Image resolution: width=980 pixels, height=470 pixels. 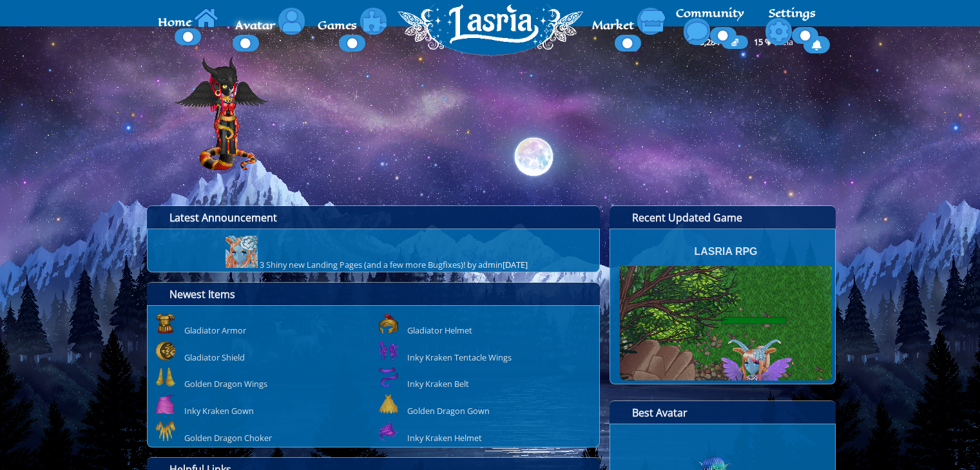 What do you see at coordinates (761, 42) in the screenshot?
I see `a: 15` at bounding box center [761, 42].